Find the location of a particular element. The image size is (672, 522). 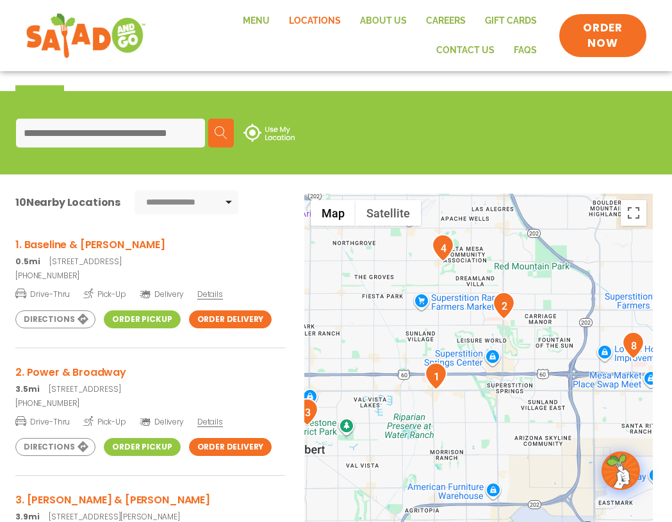

strong: 3.5mi is located at coordinates (27, 388).